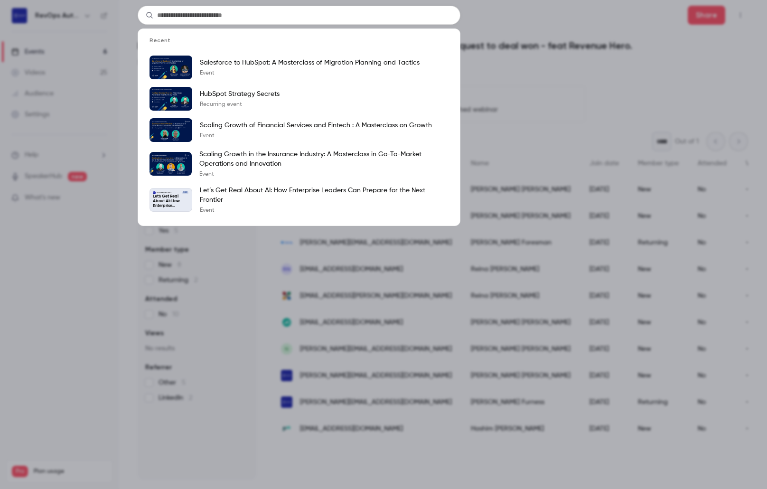  What do you see at coordinates (171, 99) in the screenshot?
I see `img: HubSpot Strategy Secrets` at bounding box center [171, 99].